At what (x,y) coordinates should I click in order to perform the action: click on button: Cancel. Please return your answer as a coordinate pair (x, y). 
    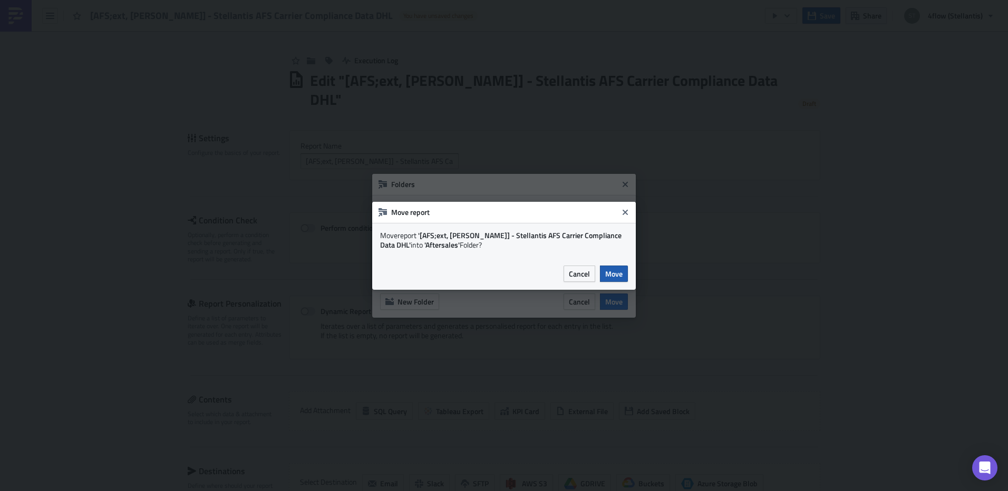
    Looking at the image, I should click on (579, 273).